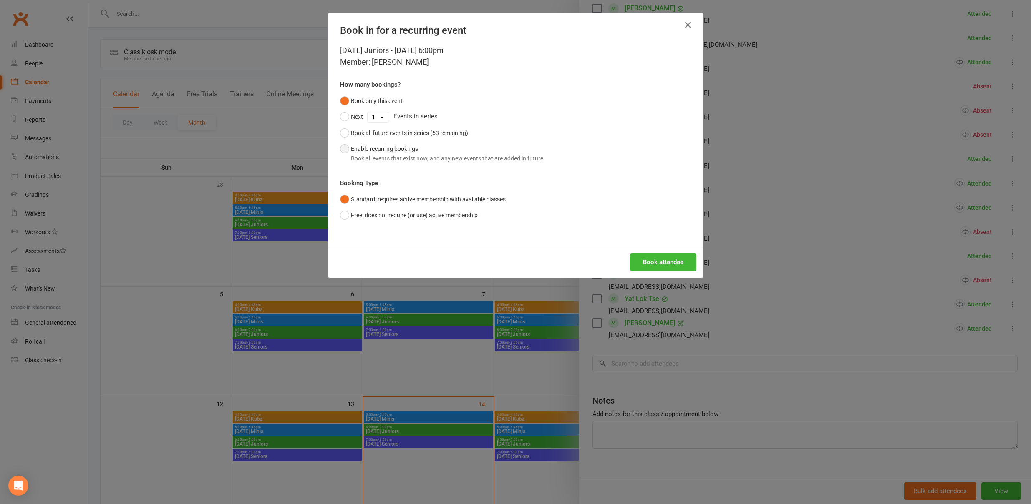 This screenshot has height=504, width=1031. What do you see at coordinates (441, 154) in the screenshot?
I see `button: Enable recurring bookingsBook all events that exist now, and any new events that are added in future` at bounding box center [441, 154].